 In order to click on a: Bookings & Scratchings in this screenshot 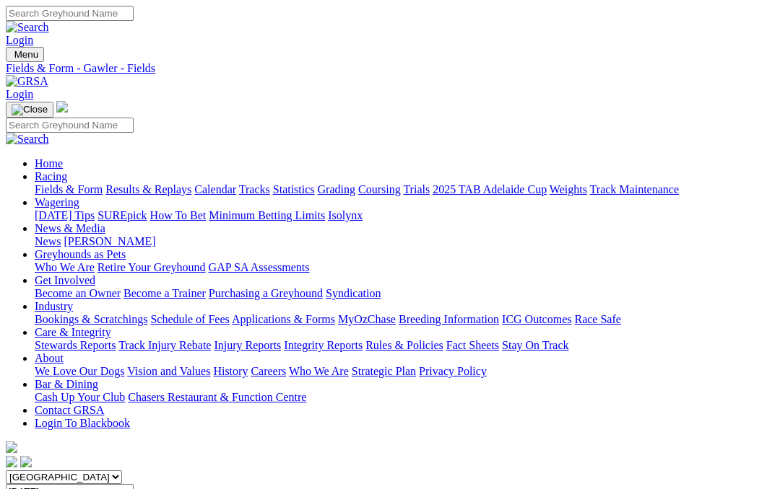, I will do `click(91, 319)`.